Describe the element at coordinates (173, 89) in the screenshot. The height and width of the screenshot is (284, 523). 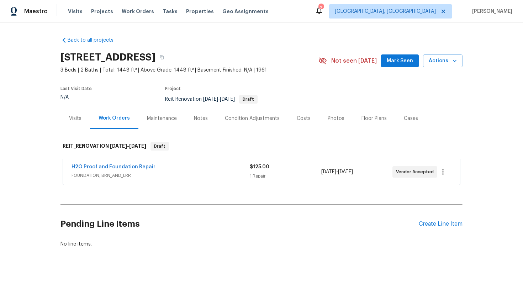
I see `span: Project` at that location.